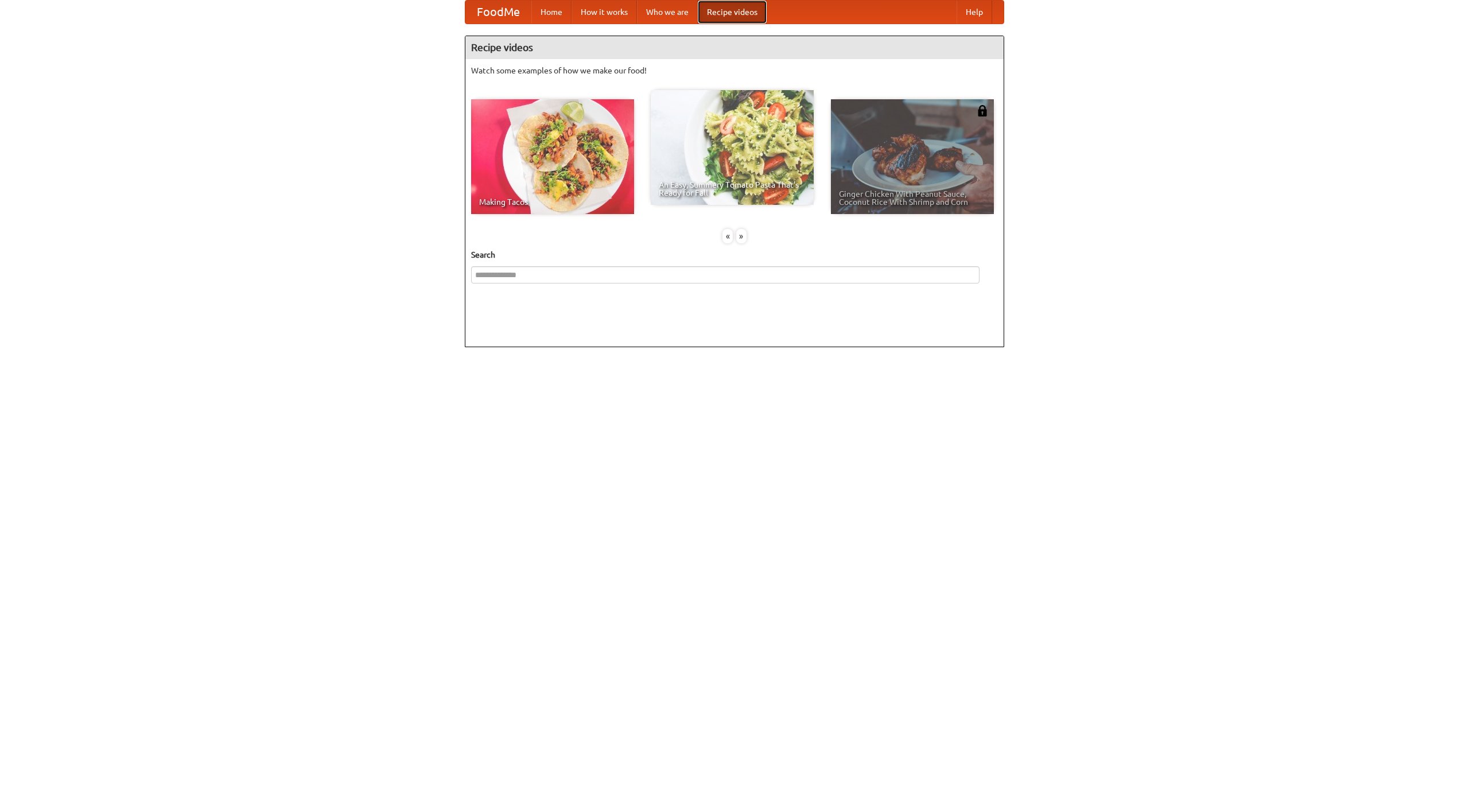 This screenshot has width=1469, height=812. I want to click on a: Making Tacos, so click(553, 157).